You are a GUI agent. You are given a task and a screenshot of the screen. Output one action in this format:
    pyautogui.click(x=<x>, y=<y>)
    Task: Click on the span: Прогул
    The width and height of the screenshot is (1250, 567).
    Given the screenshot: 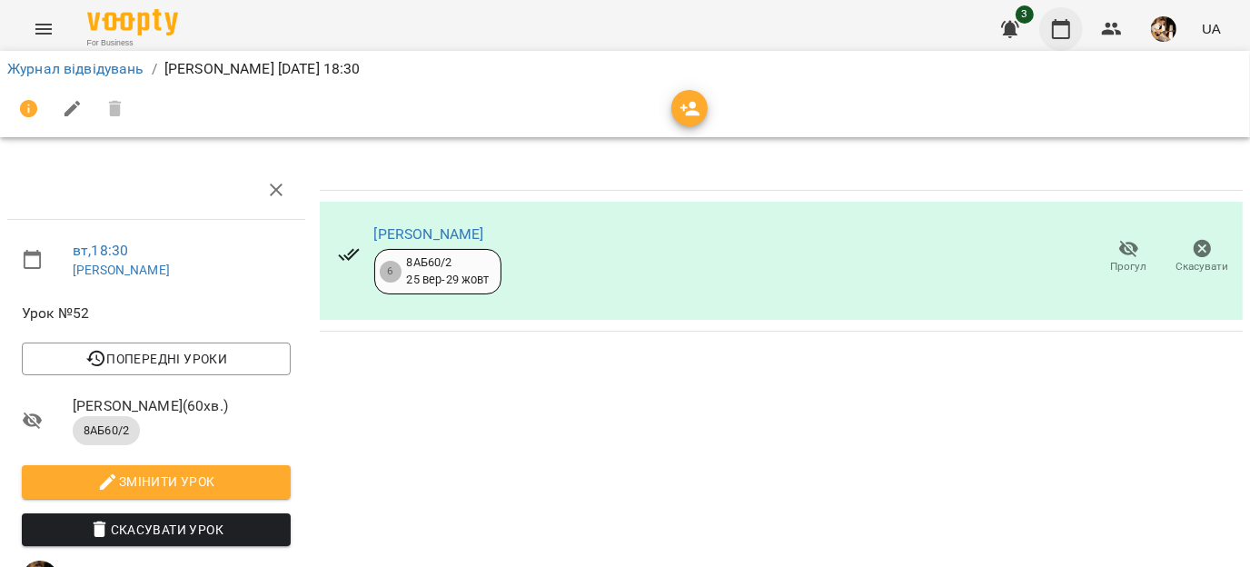 What is the action you would take?
    pyautogui.click(x=1129, y=266)
    